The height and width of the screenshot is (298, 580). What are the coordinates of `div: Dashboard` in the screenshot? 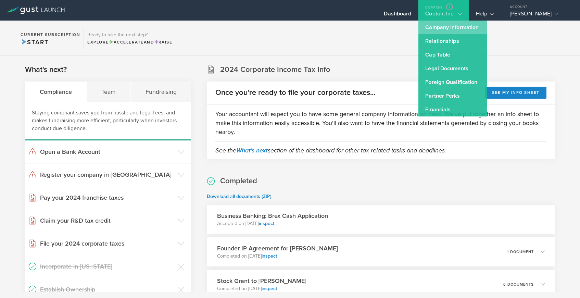 It's located at (397, 15).